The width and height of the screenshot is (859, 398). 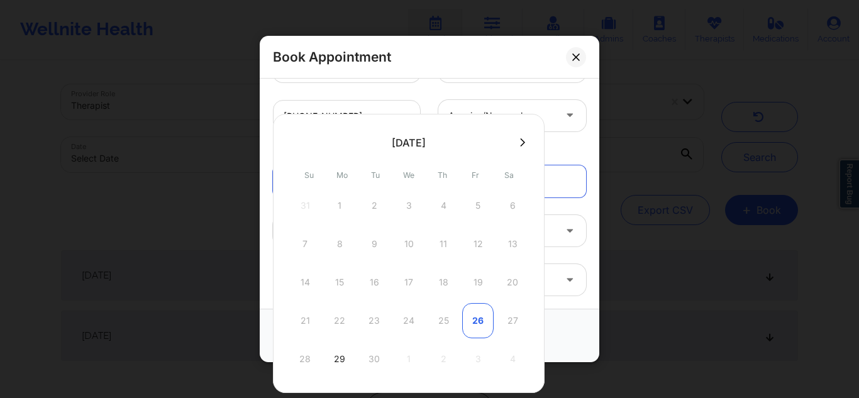 I want to click on div: america/new_york, so click(x=501, y=115).